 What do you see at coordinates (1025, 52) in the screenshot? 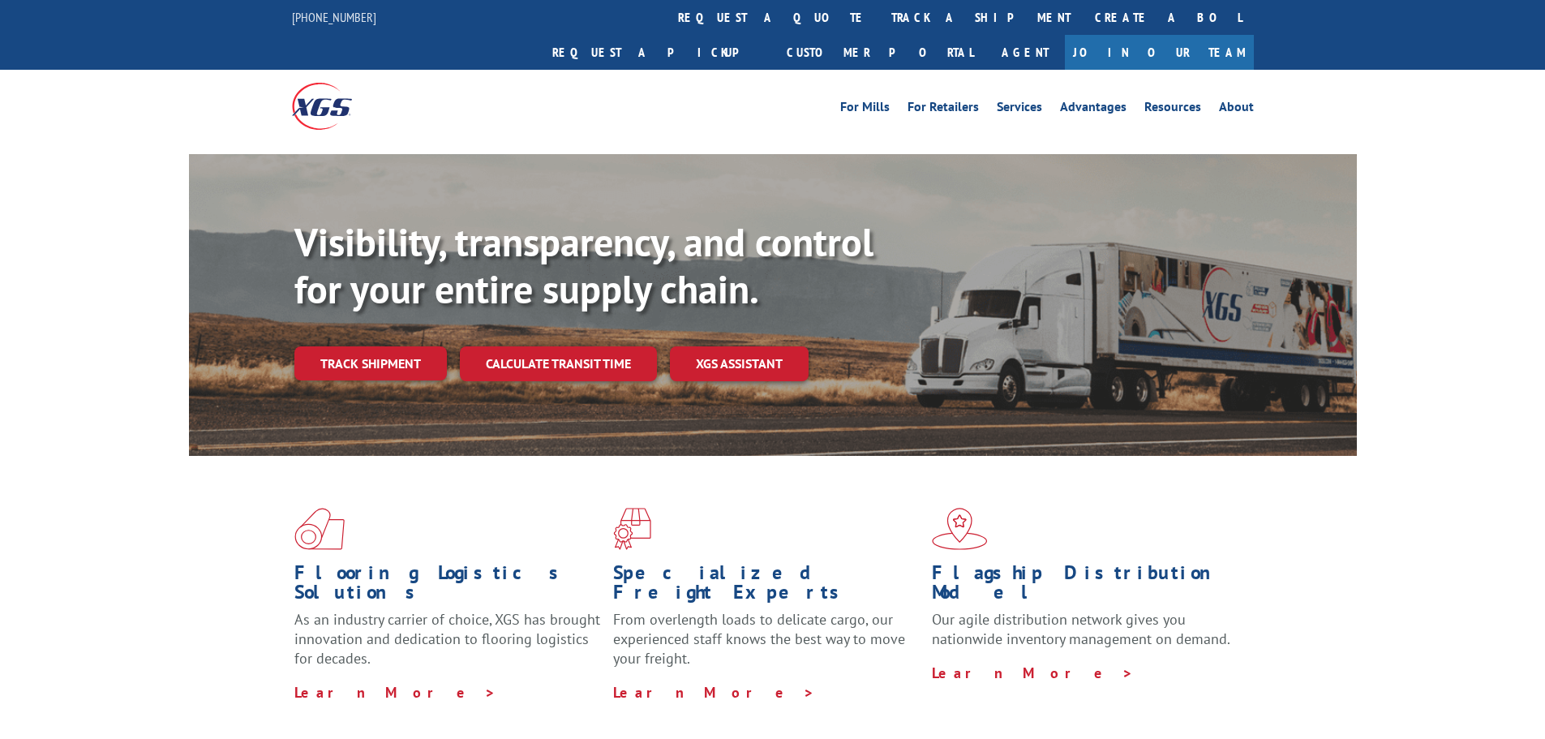
I see `a: Agent` at bounding box center [1025, 52].